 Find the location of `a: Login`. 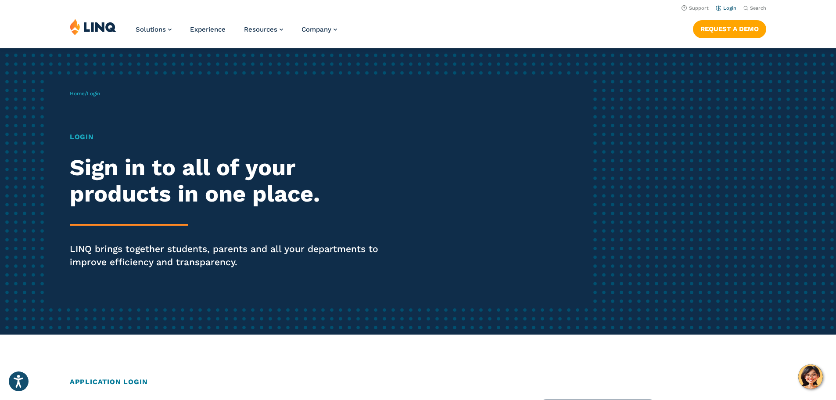

a: Login is located at coordinates (726, 8).